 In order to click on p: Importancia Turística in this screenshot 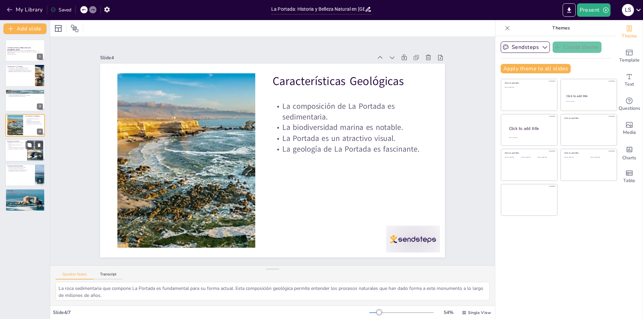, I will do `click(16, 141)`.